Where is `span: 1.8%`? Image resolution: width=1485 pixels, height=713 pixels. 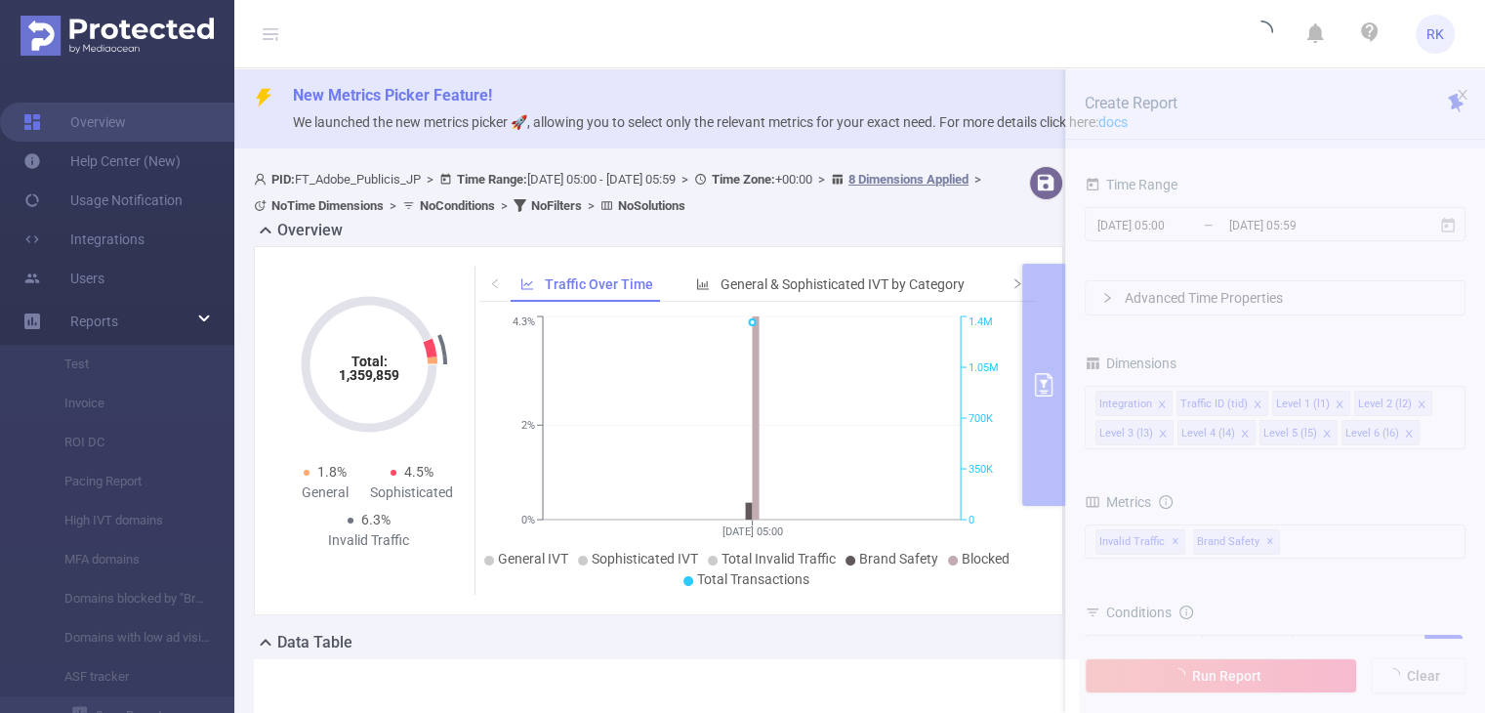 span: 1.8% is located at coordinates (332, 472).